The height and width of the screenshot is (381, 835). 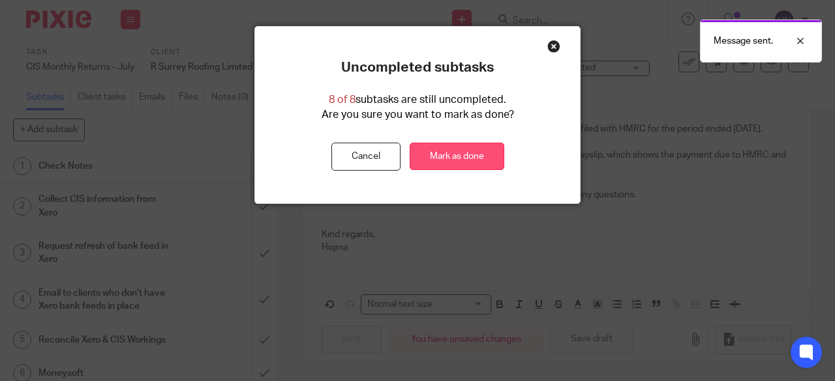 What do you see at coordinates (417, 68) in the screenshot?
I see `p: Uncompleted subtasks` at bounding box center [417, 68].